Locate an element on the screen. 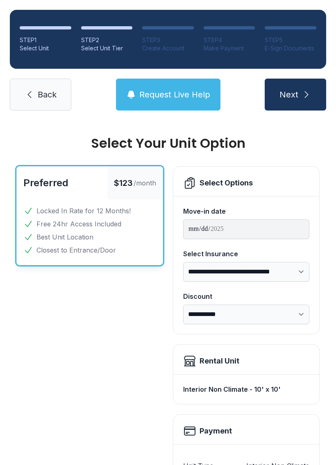 The image size is (336, 465). div: Select Insurance is located at coordinates (246, 254).